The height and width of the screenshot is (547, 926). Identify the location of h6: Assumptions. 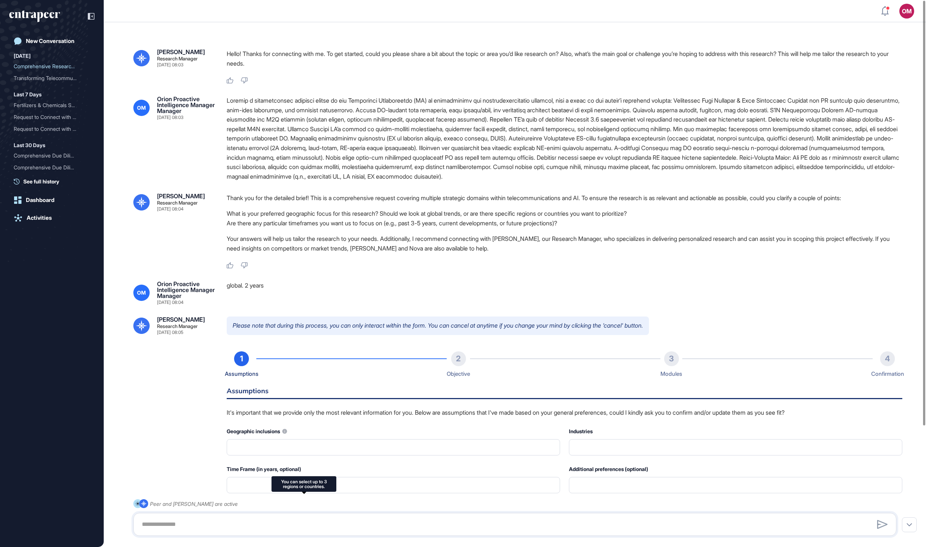
(564, 393).